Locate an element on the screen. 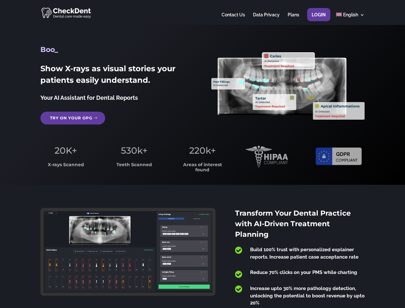 The width and height of the screenshot is (405, 308). a: Login is located at coordinates (319, 19).